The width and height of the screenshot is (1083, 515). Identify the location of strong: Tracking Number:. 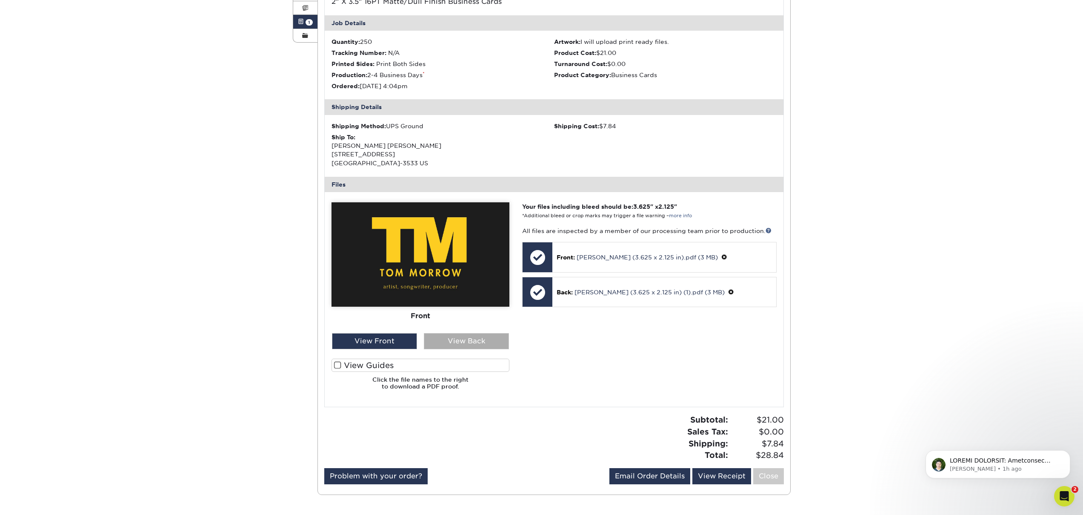
(359, 53).